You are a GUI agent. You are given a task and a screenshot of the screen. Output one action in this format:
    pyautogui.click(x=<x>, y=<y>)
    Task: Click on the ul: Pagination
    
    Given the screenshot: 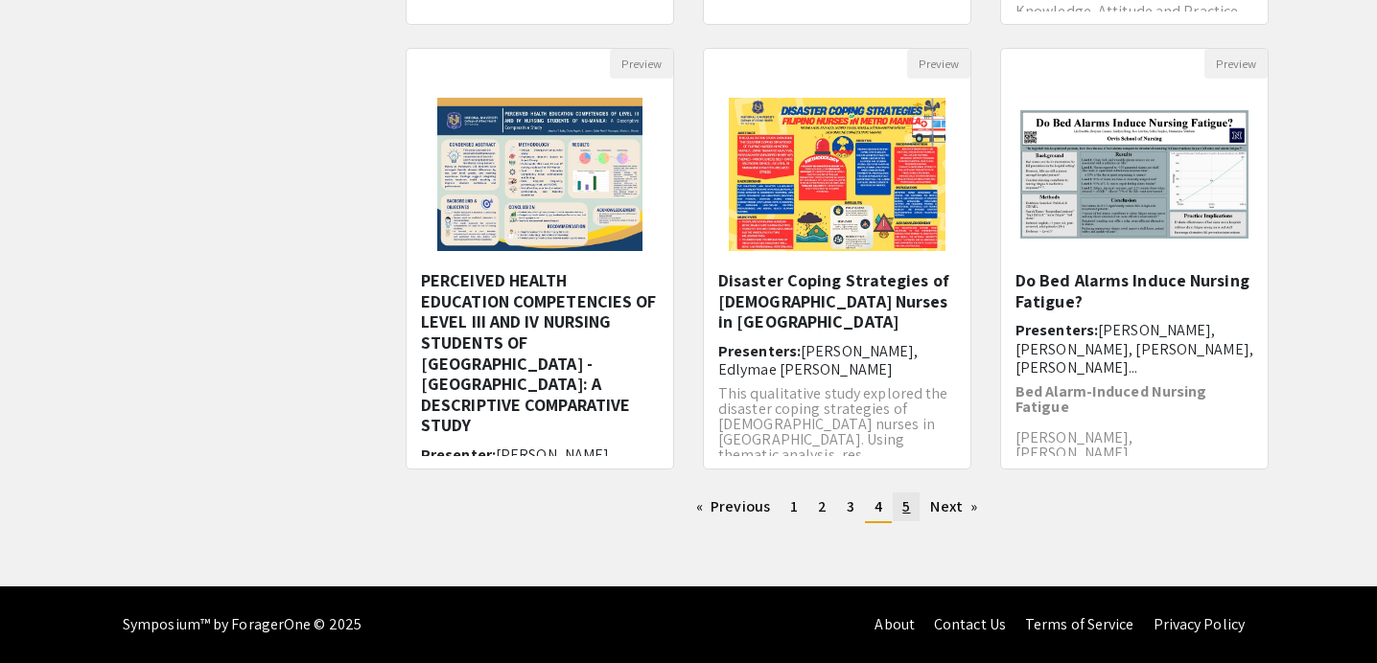 What is the action you would take?
    pyautogui.click(x=837, y=508)
    